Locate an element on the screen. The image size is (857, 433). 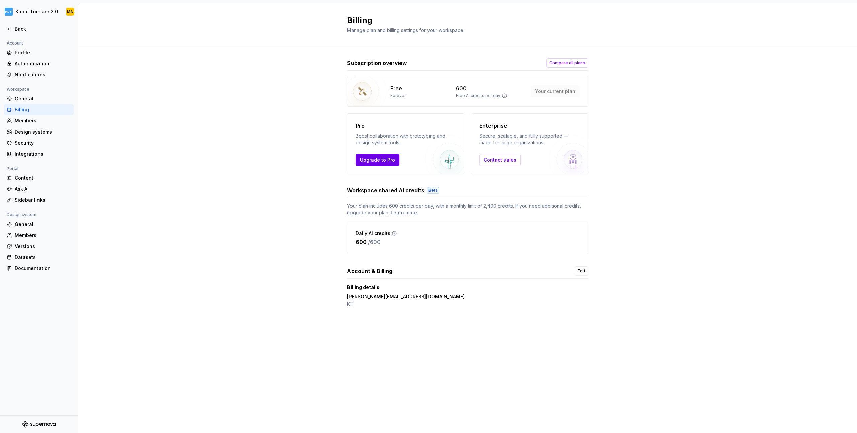
a: Edit is located at coordinates (582, 271).